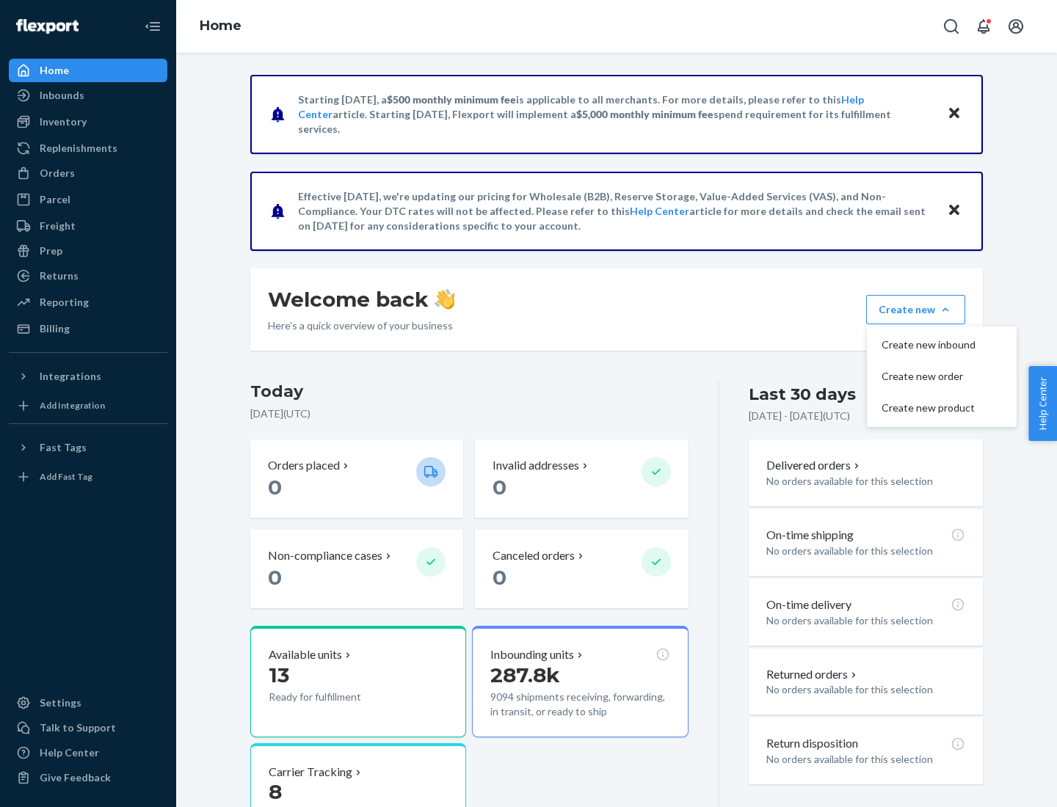 This screenshot has height=807, width=1057. Describe the element at coordinates (275, 792) in the screenshot. I see `span: 8` at that location.